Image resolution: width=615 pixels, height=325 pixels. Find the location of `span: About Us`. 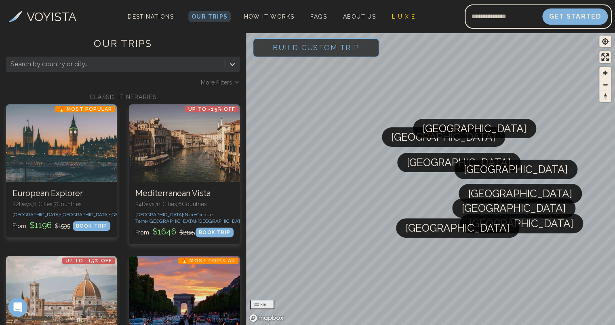

span: About Us is located at coordinates (359, 17).